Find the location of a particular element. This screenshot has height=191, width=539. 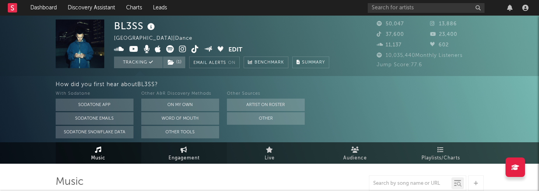

button: Edit is located at coordinates (235, 50).